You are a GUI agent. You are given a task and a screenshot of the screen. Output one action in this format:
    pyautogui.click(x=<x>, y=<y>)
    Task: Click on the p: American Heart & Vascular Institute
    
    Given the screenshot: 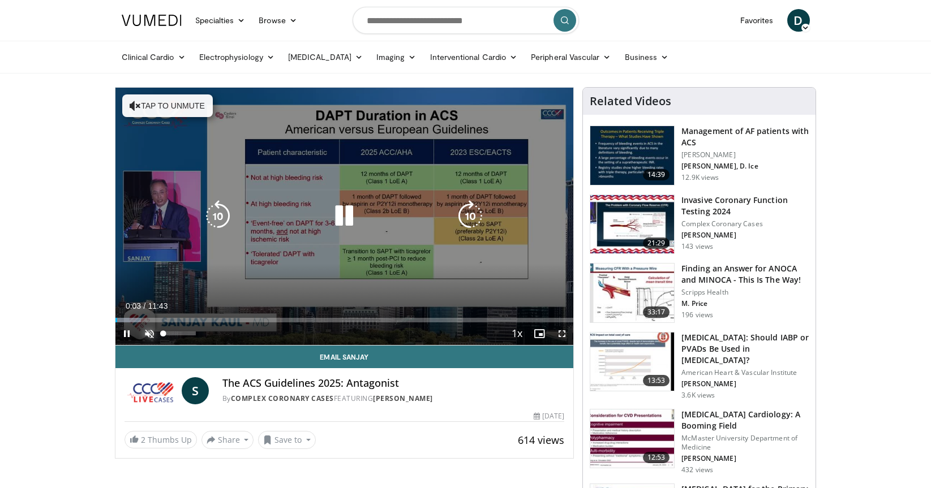 What is the action you would take?
    pyautogui.click(x=744, y=373)
    